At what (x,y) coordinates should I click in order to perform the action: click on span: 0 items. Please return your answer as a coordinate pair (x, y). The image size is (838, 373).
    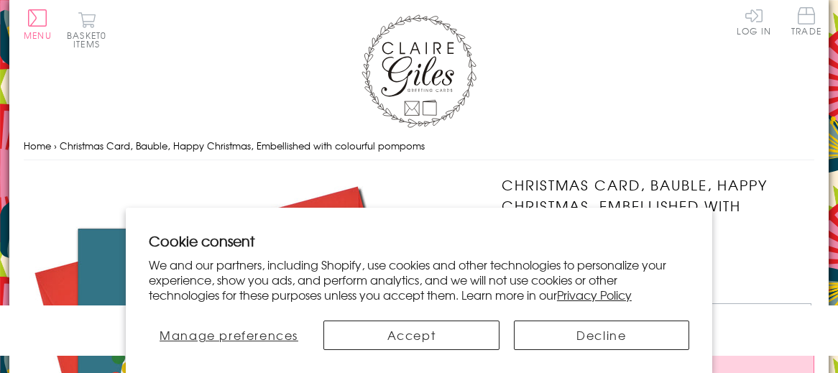
    Looking at the image, I should click on (90, 40).